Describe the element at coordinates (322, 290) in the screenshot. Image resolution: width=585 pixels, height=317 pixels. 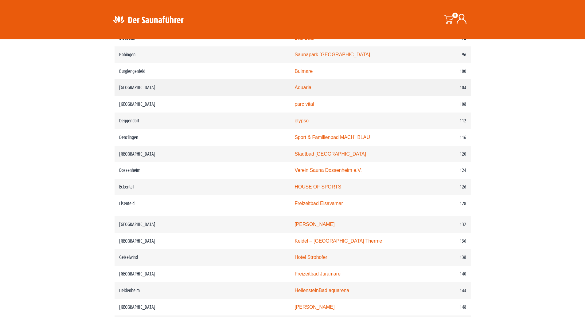
I see `a: HellensteinBad aquarena` at that location.